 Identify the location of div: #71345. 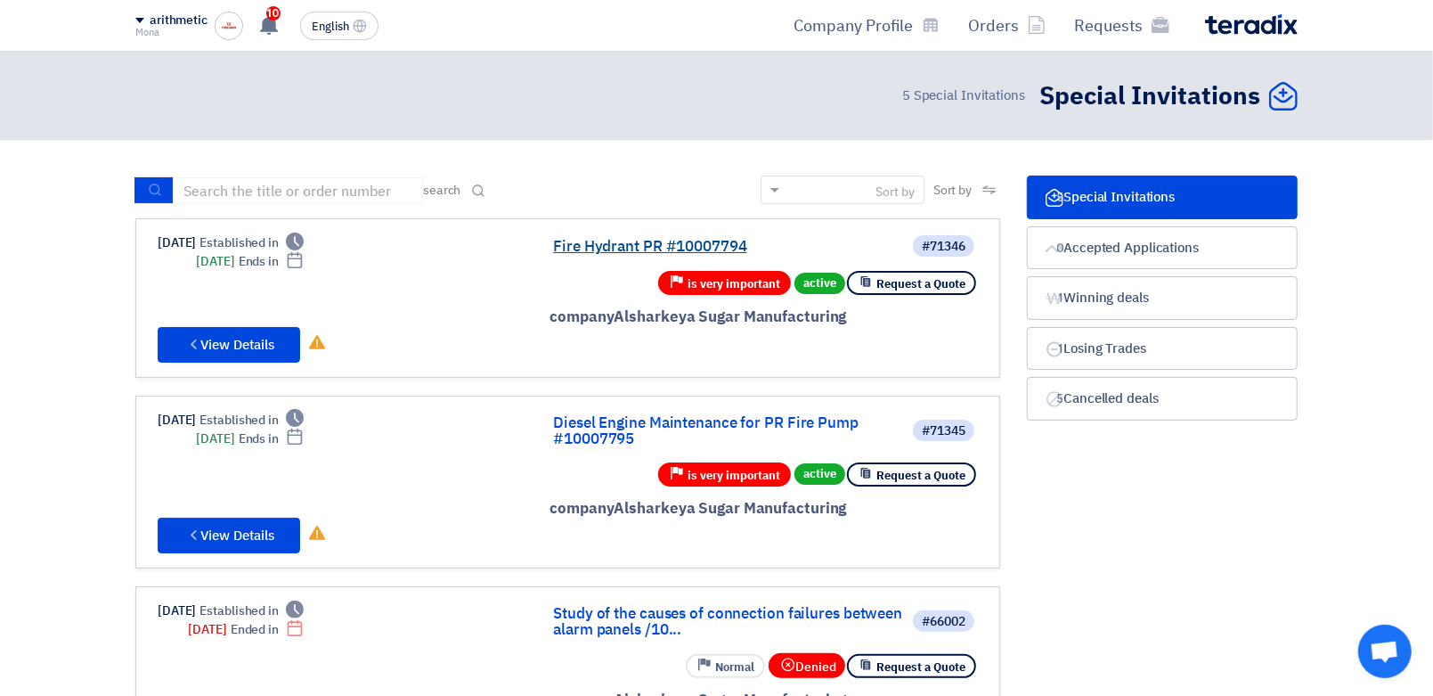
(943, 431).